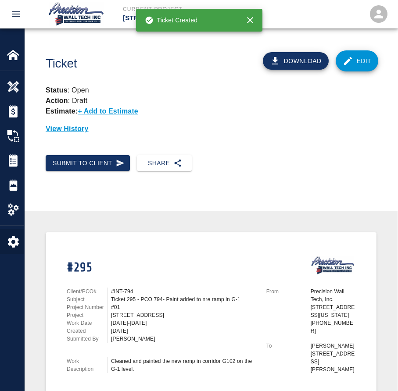  Describe the element at coordinates (87, 307) in the screenshot. I see `p: Project Number` at that location.